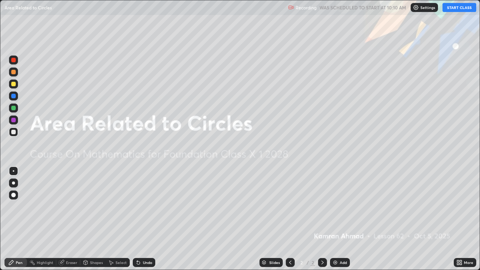 This screenshot has width=480, height=270. I want to click on div: Highlight, so click(45, 262).